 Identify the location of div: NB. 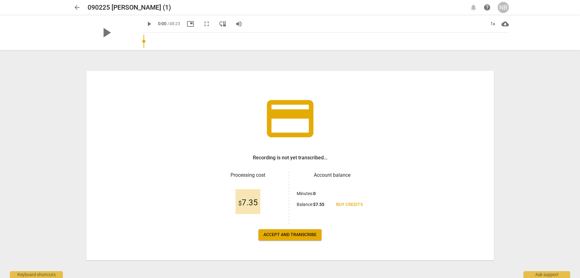
(503, 7).